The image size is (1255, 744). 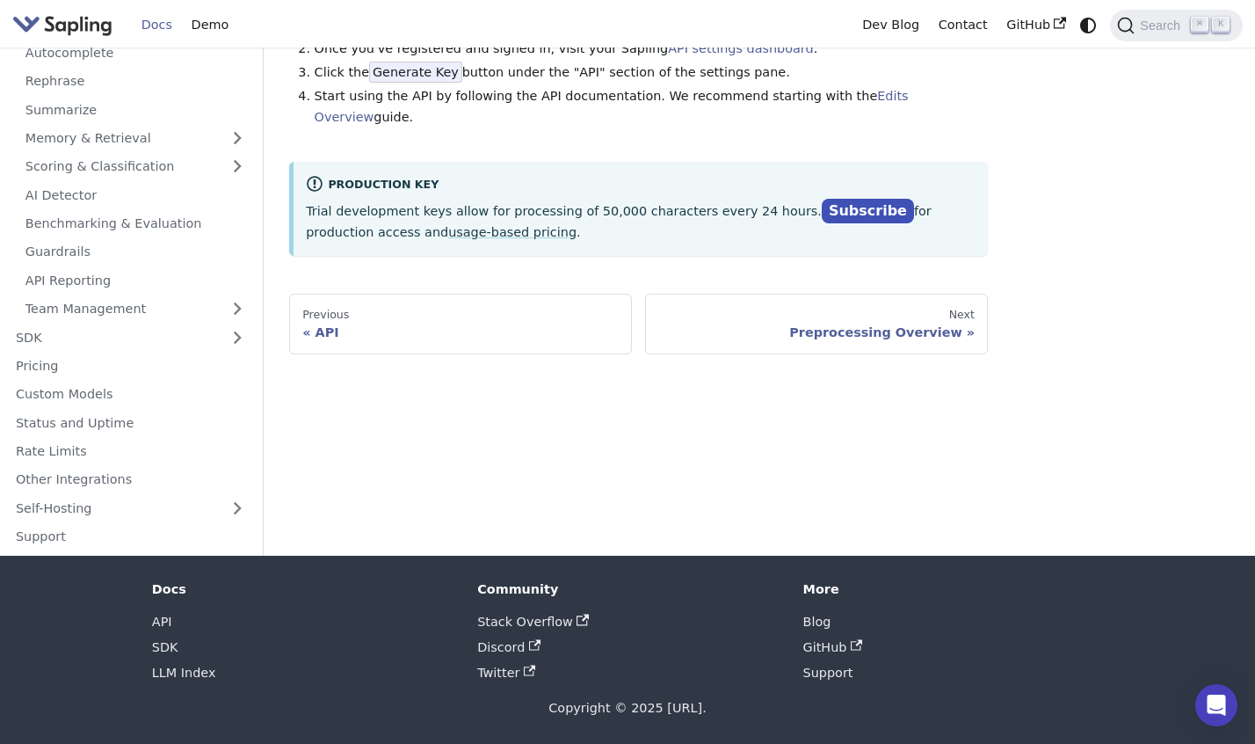 I want to click on button: Search (Command+K), so click(x=1176, y=25).